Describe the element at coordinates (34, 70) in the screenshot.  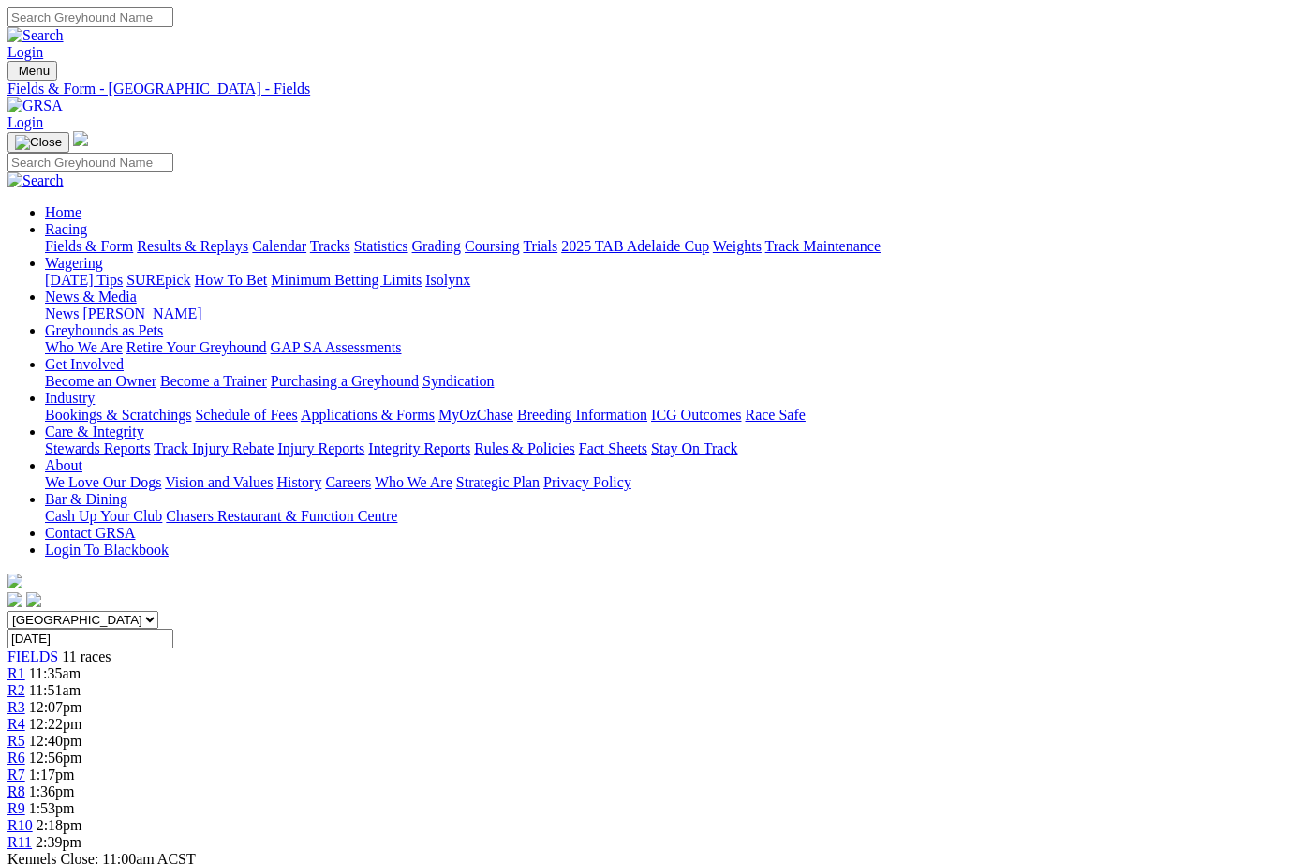
I see `span: Menu` at that location.